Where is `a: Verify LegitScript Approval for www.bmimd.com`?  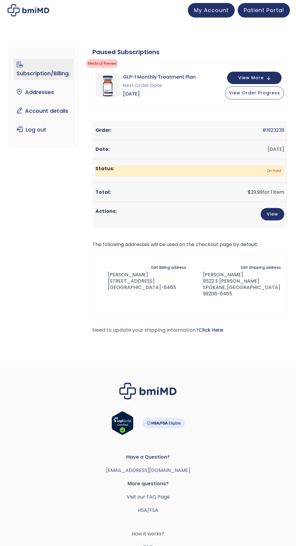 a: Verify LegitScript Approval for www.bmimd.com is located at coordinates (122, 424).